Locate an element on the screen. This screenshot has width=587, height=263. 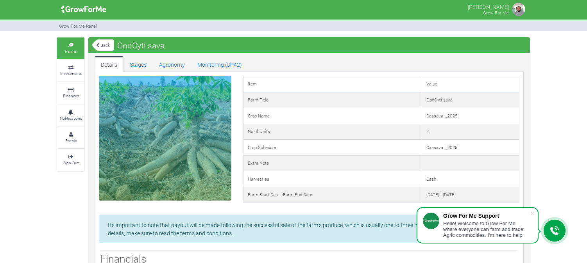
td: No of Units is located at coordinates (332, 132).